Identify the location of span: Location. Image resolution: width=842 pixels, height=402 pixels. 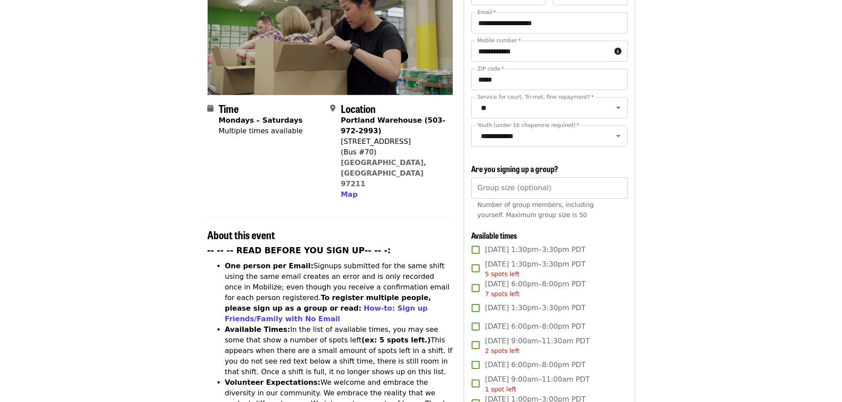
(358, 108).